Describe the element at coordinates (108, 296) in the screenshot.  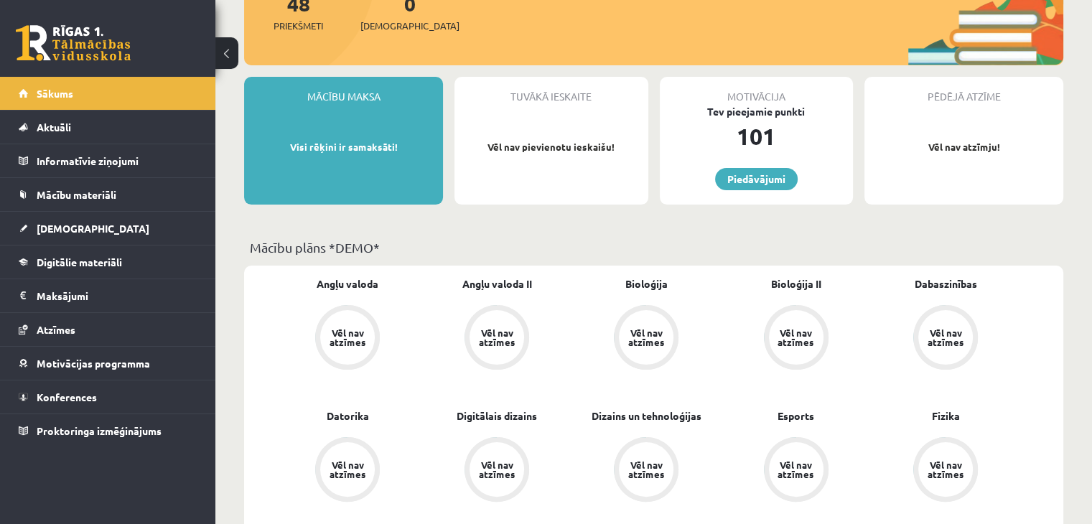
I see `a: Maksājumi` at that location.